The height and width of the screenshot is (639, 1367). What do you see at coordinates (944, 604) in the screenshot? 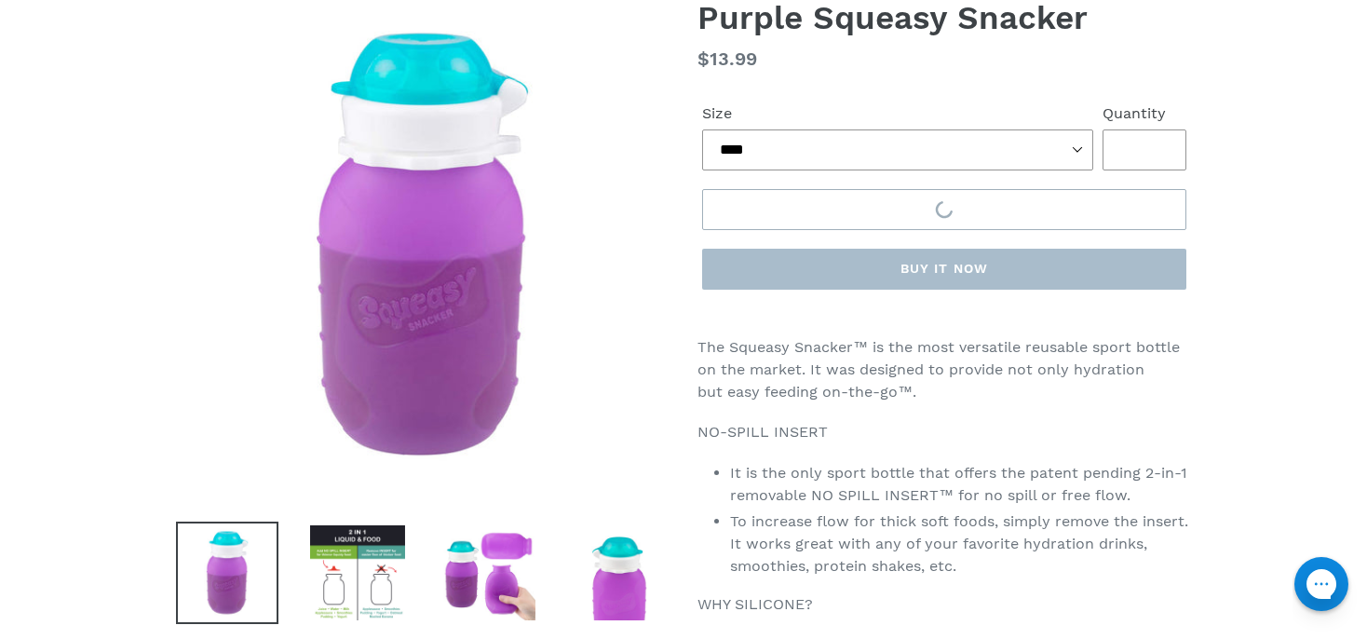
I see `p: WHY SILICONE?` at bounding box center [944, 604].